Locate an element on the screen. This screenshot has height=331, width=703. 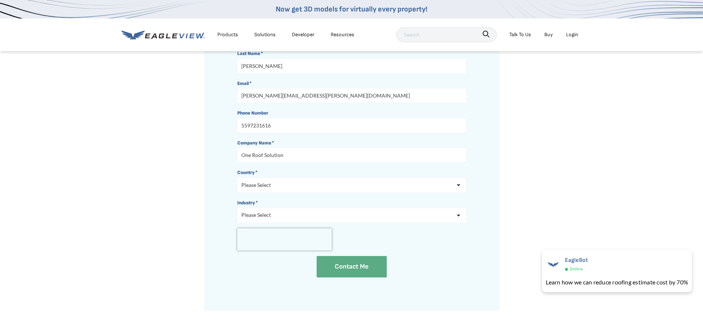
div: Talk To Us is located at coordinates (520, 34).